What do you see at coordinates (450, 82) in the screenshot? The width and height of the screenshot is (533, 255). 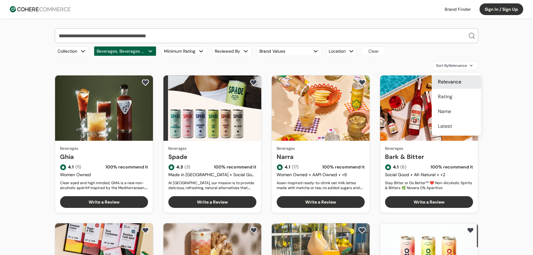 I see `span: Relevance` at bounding box center [450, 82].